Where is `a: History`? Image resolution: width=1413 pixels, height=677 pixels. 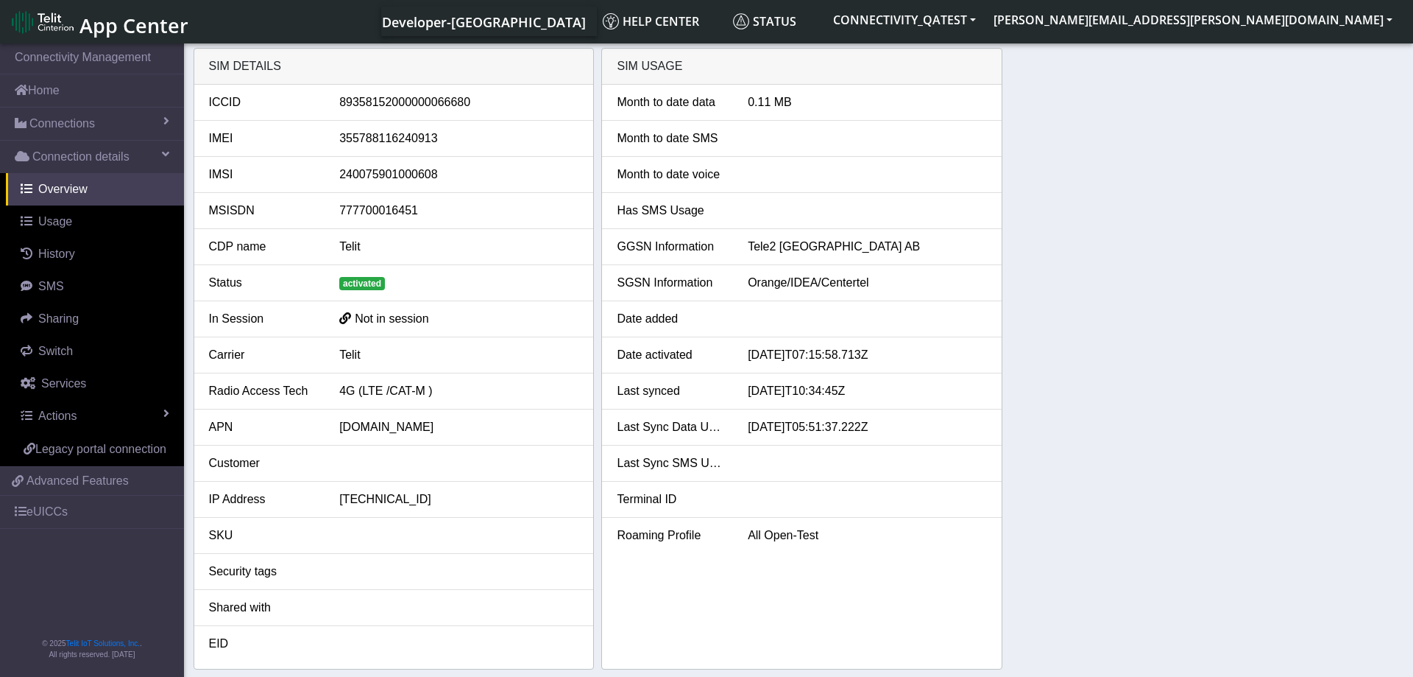 a: History is located at coordinates (95, 254).